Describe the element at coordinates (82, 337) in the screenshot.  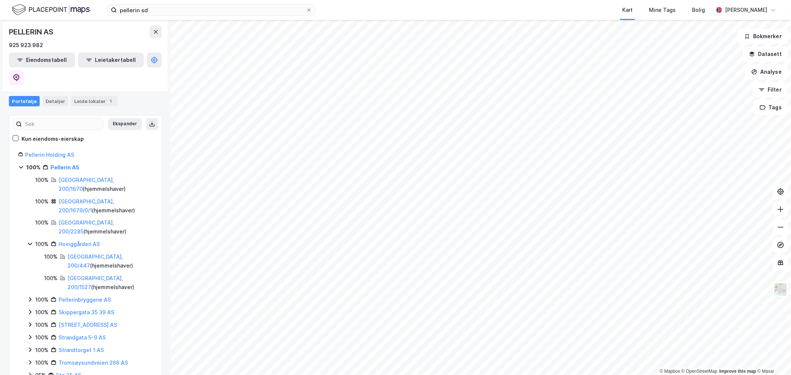
I see `a: Strandgata 5-9 AS` at that location.